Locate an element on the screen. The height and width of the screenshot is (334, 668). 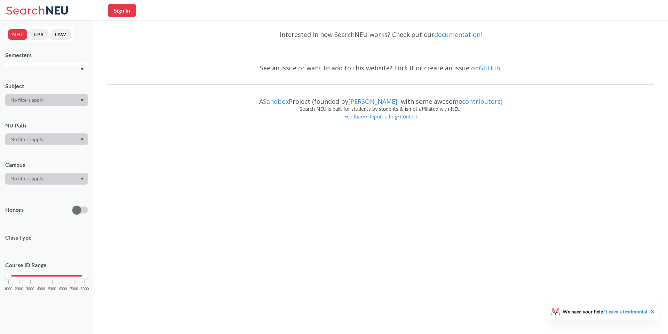
p: Course ID Range is located at coordinates (47, 265).